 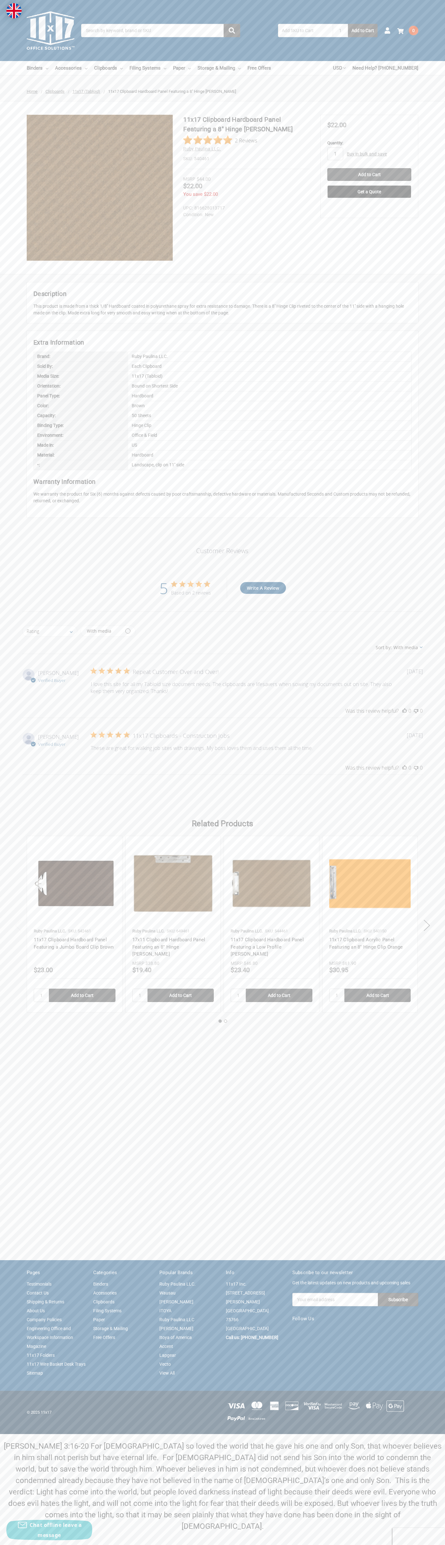 What do you see at coordinates (163, 588) in the screenshot?
I see `div: 5` at bounding box center [163, 588].